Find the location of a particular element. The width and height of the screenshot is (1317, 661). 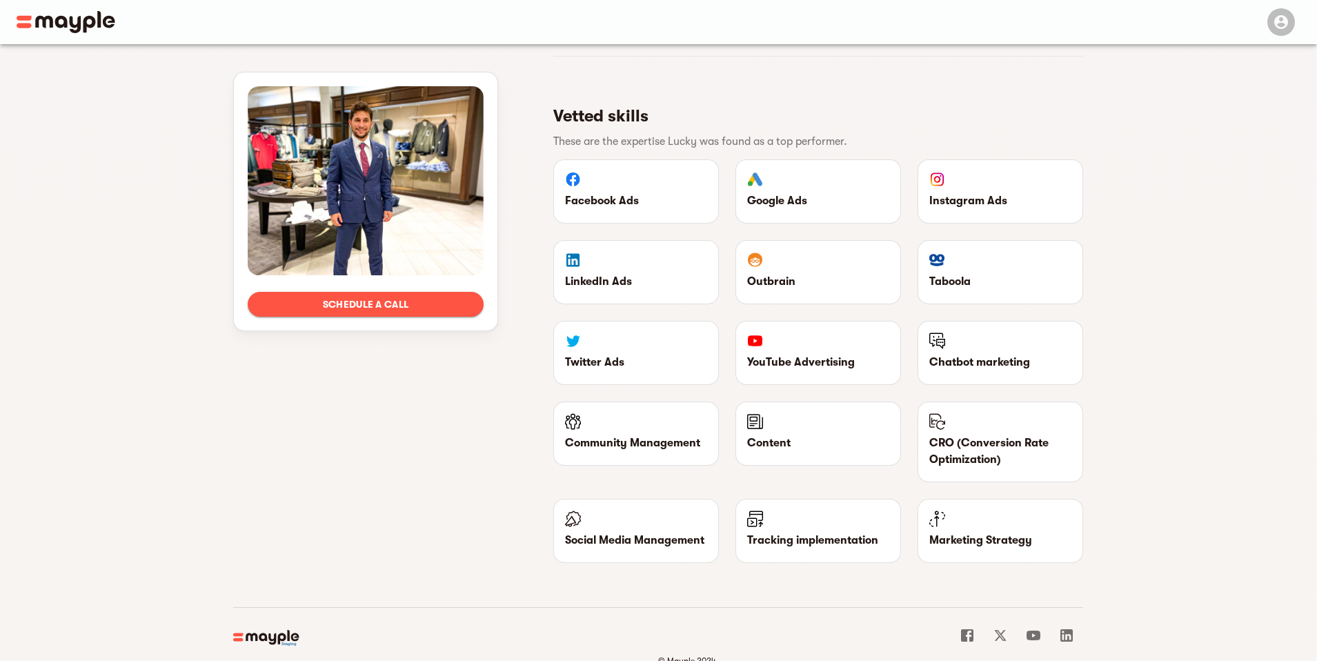

p: Twitter Ads is located at coordinates (636, 362).